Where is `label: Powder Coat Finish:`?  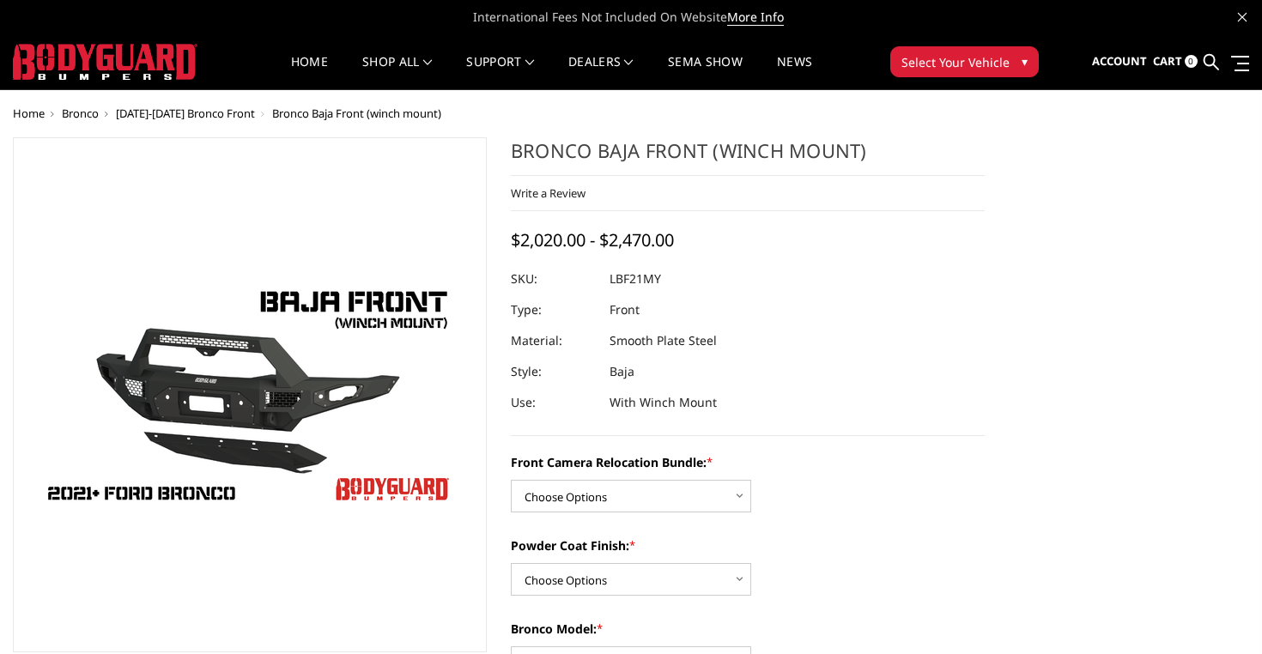 label: Powder Coat Finish: is located at coordinates (748, 545).